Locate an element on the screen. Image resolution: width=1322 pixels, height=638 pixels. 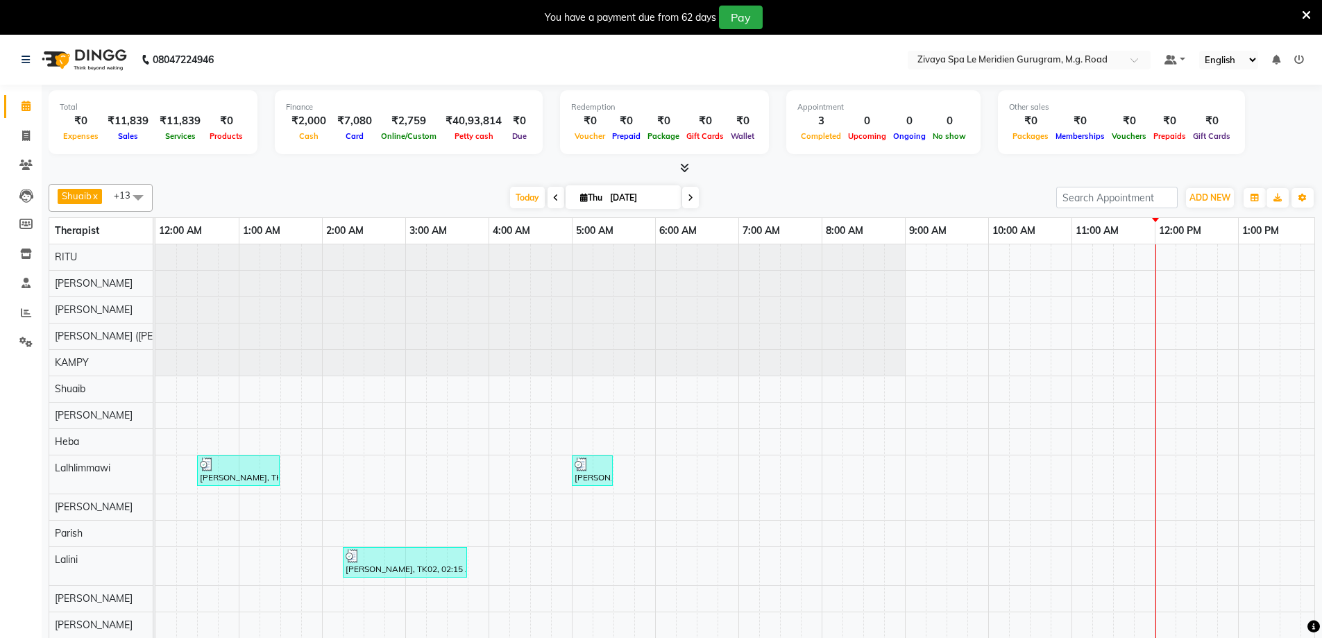
a: 1:00 AM is located at coordinates (262, 230).